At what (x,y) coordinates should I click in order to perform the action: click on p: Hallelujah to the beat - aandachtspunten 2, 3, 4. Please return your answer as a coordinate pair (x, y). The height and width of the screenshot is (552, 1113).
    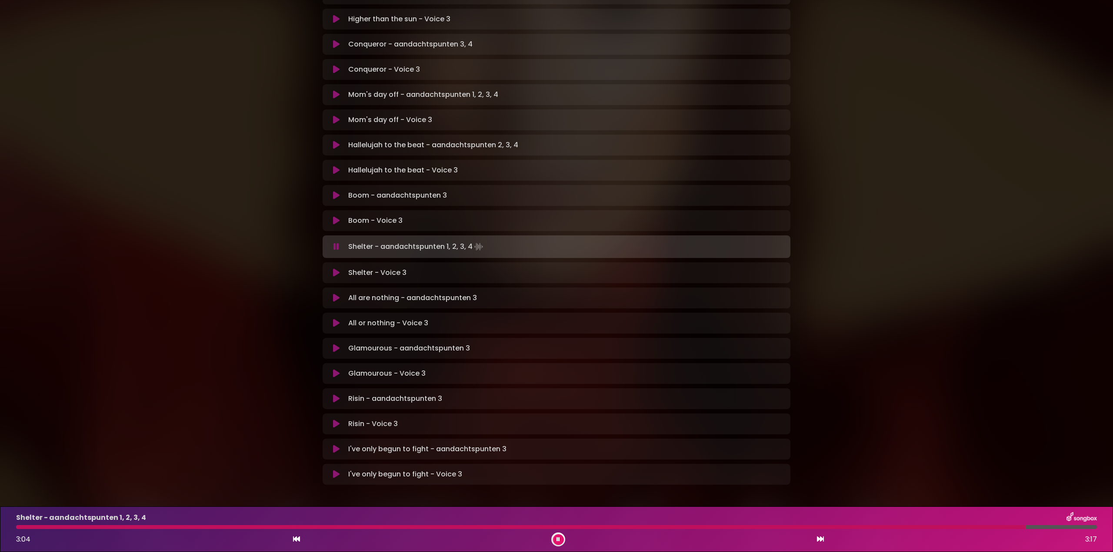
    Looking at the image, I should click on (433, 145).